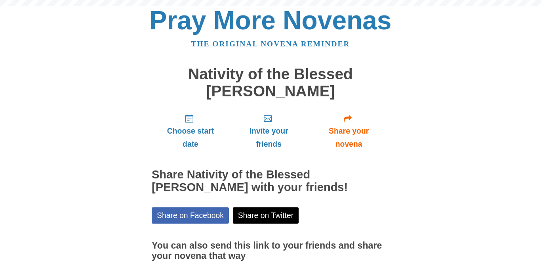 This screenshot has width=541, height=270. What do you see at coordinates (270, 250) in the screenshot?
I see `h3: You can also send this link to your friends and share your novena that way` at bounding box center [270, 250].